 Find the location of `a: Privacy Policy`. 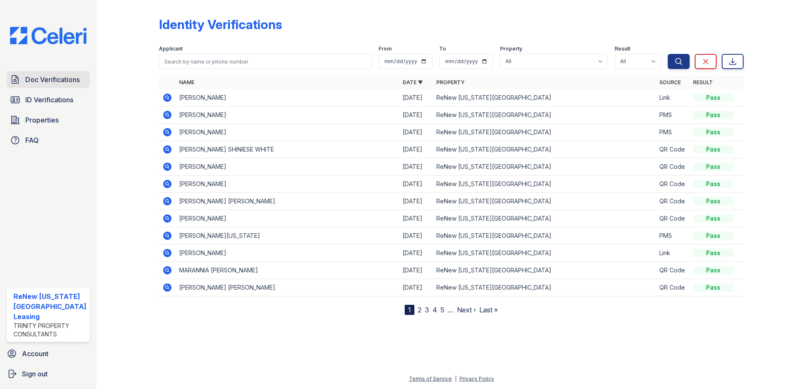

a: Privacy Policy is located at coordinates (477, 379).